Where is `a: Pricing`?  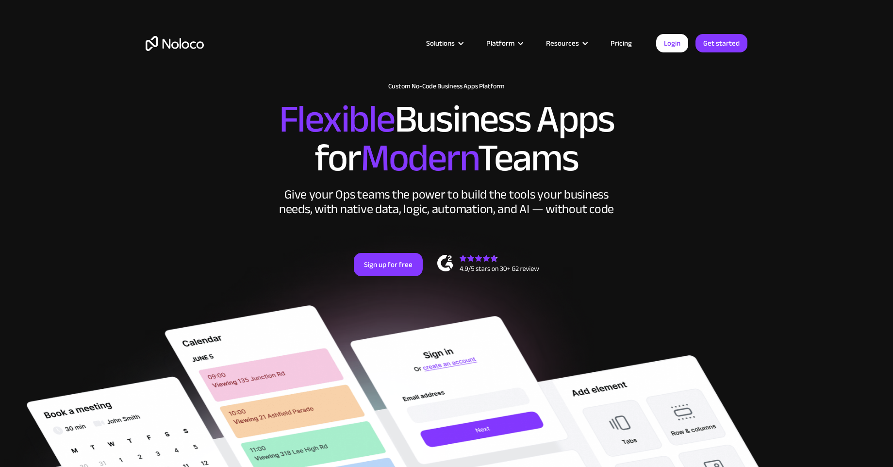 a: Pricing is located at coordinates (621, 43).